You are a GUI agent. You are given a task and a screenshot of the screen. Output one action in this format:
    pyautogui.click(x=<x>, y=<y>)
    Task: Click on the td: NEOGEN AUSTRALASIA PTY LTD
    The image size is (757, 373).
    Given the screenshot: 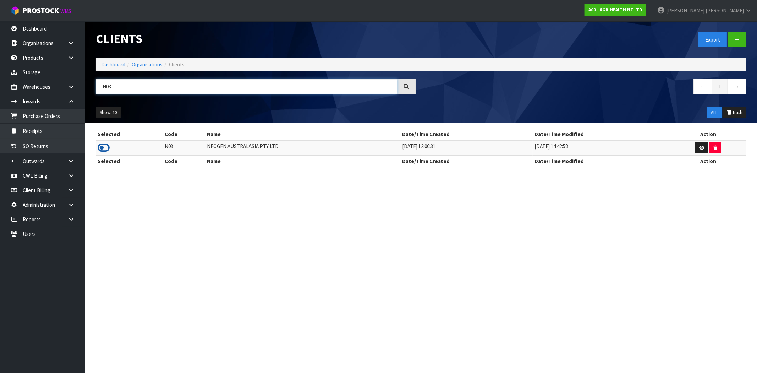 What is the action you would take?
    pyautogui.click(x=303, y=148)
    